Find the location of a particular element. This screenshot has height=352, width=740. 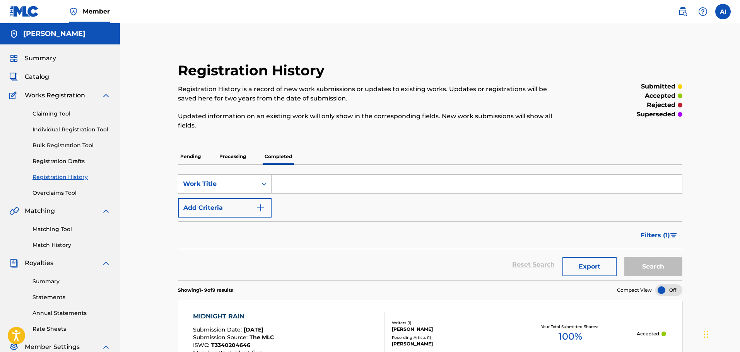

a: CatalogCatalog is located at coordinates (29, 77).